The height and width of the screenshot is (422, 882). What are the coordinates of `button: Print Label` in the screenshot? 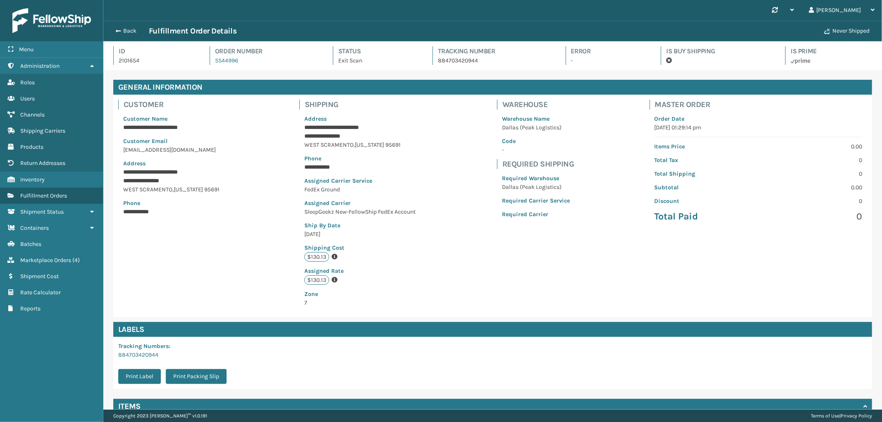 It's located at (139, 377).